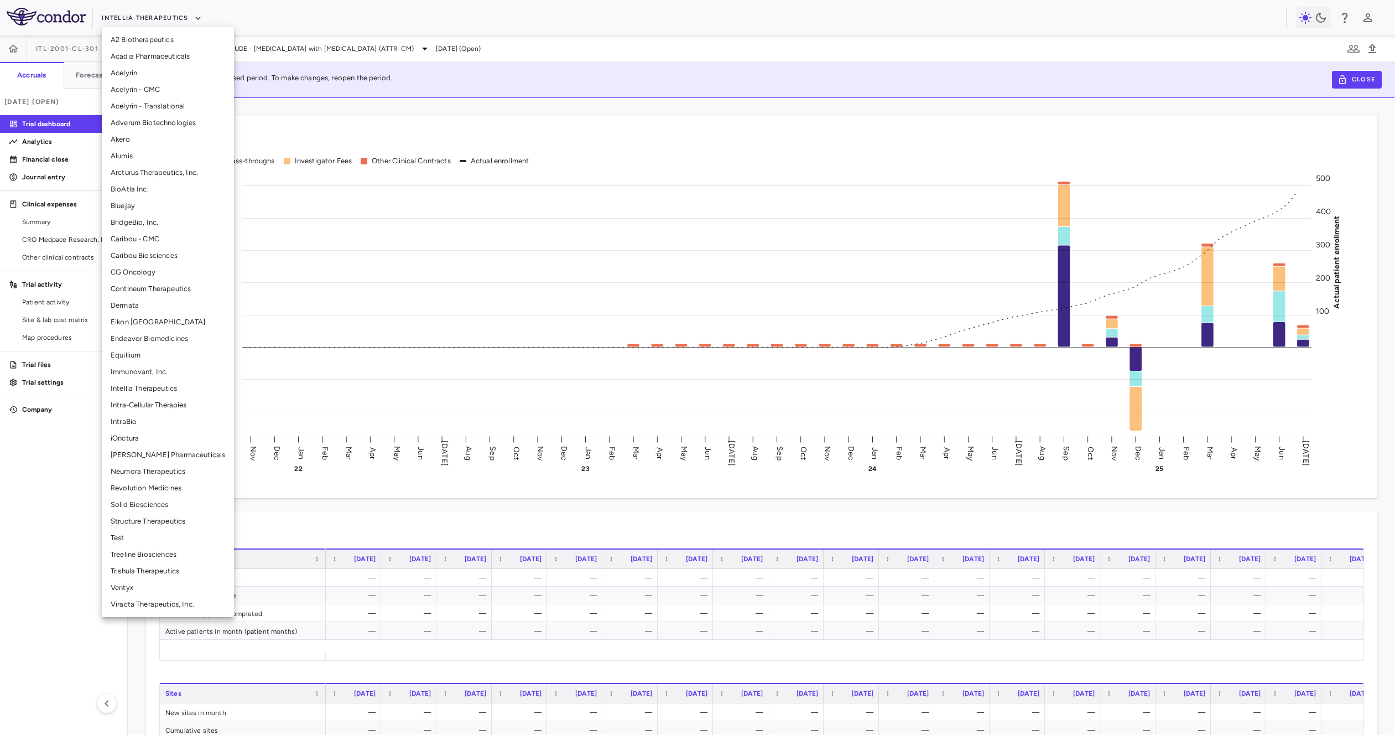  Describe the element at coordinates (168, 405) in the screenshot. I see `li: Intra-Cellular Therapies` at that location.